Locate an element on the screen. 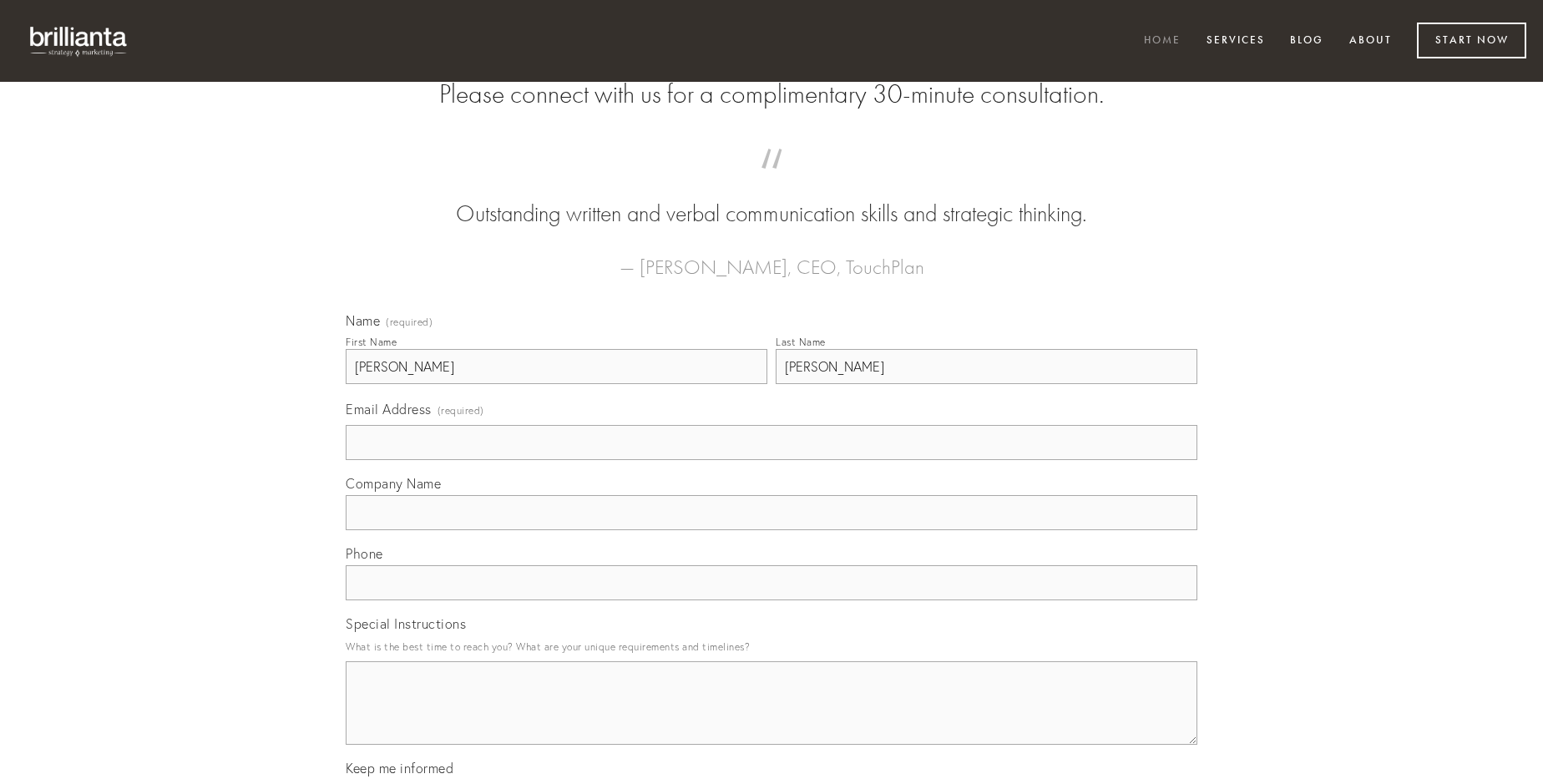 Image resolution: width=1543 pixels, height=784 pixels. img: brillianta - research, strategy, marketing is located at coordinates (79, 41).